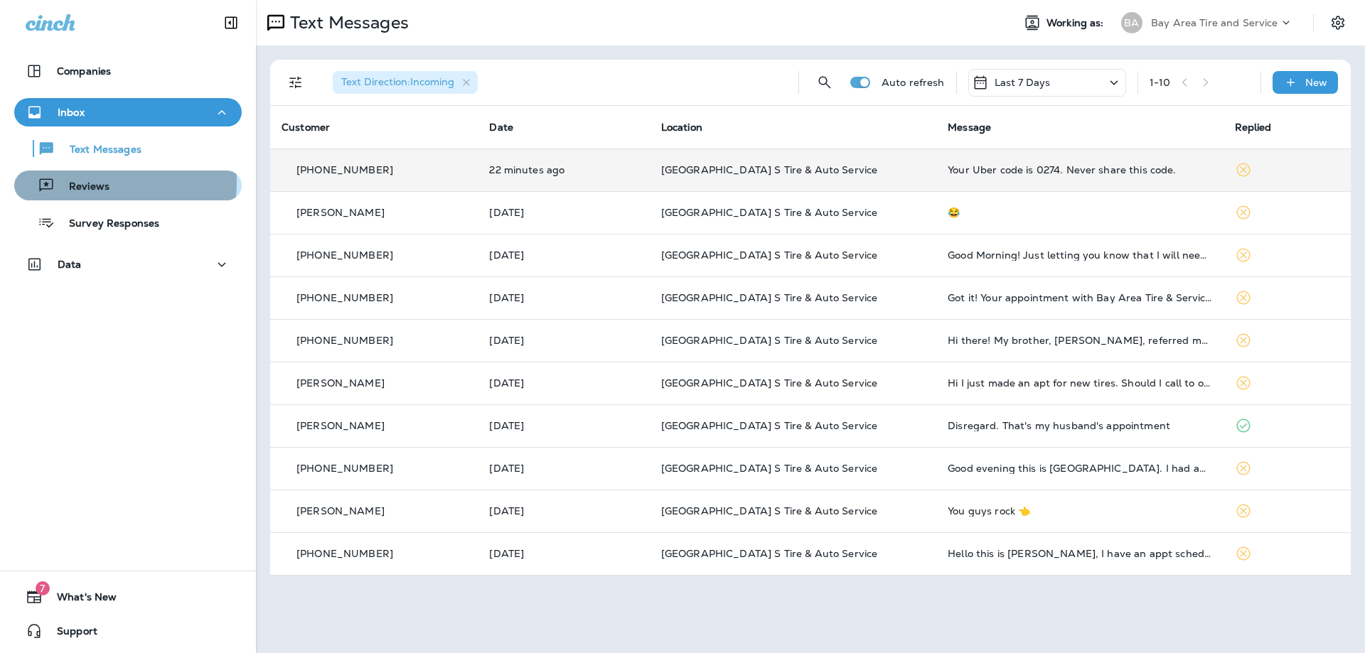  What do you see at coordinates (1338, 23) in the screenshot?
I see `button: Settings` at bounding box center [1338, 23].